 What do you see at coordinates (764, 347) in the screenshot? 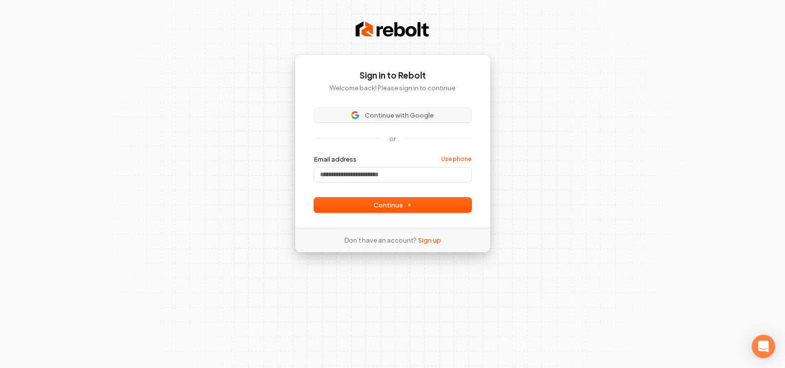
I see `div: Open Intercom Messenger` at bounding box center [764, 347].